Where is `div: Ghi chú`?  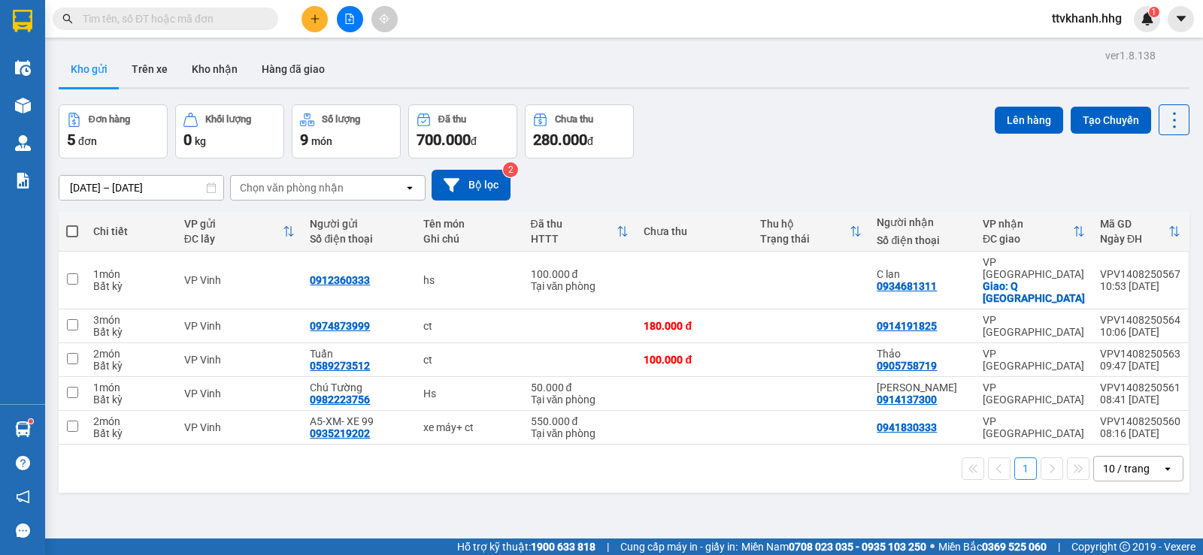
div: Ghi chú is located at coordinates (469, 239).